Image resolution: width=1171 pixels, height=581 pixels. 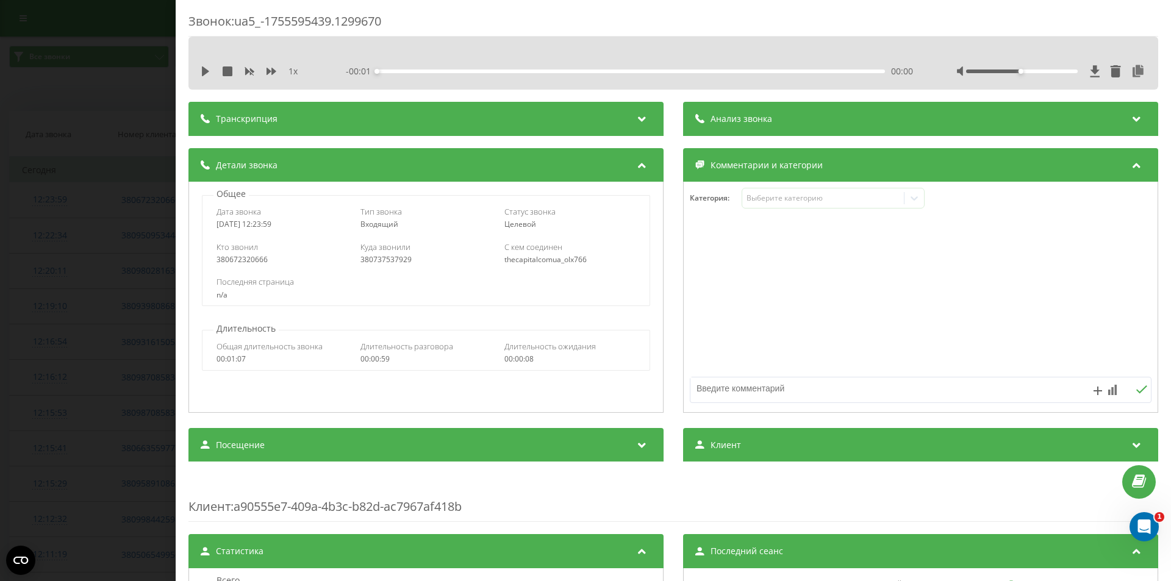 What do you see at coordinates (673, 24) in the screenshot?
I see `div: Звонок : ua5_-1755595439.1299670` at bounding box center [673, 24].